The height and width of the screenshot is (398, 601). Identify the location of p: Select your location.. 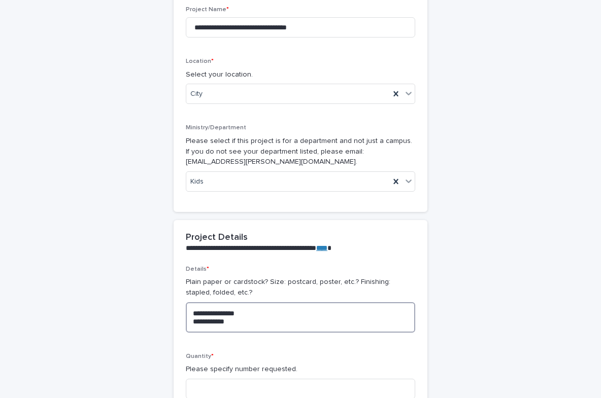
(300, 75).